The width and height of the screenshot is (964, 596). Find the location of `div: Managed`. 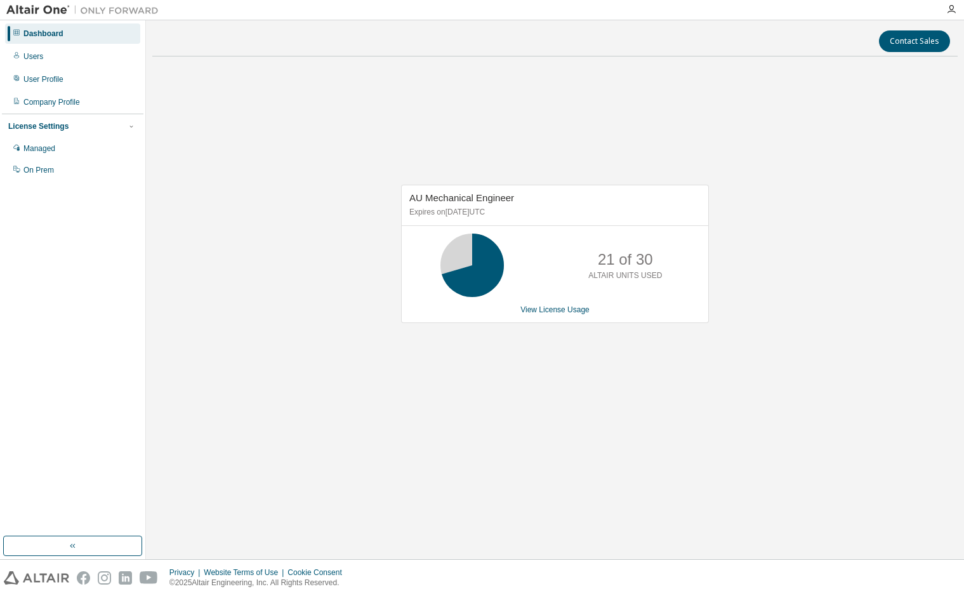

div: Managed is located at coordinates (39, 148).